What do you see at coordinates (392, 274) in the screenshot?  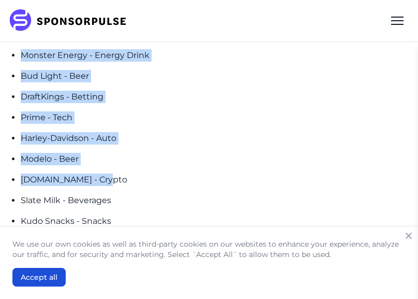 I see `div: Chat Widget` at bounding box center [392, 274].